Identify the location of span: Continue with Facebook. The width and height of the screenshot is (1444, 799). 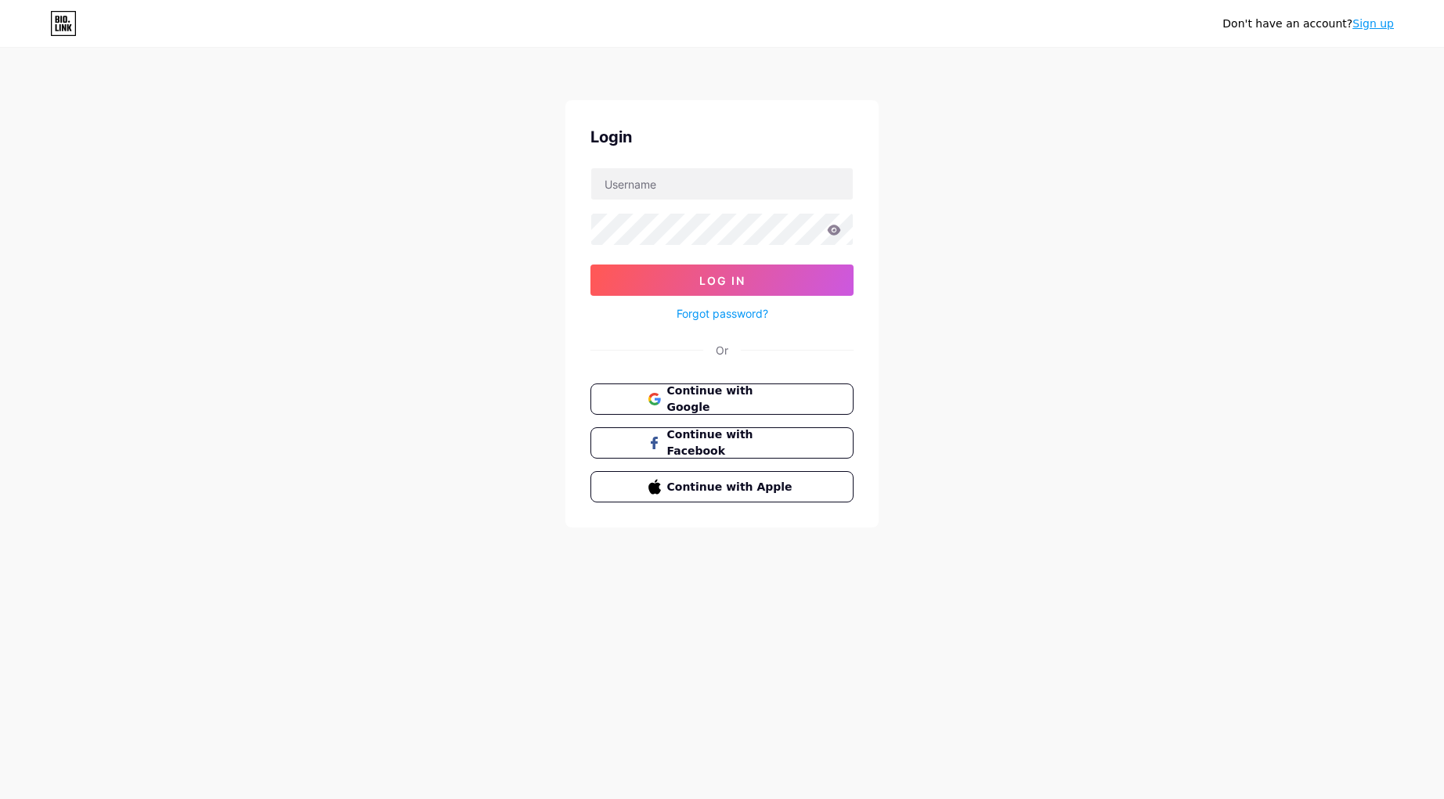
(731, 443).